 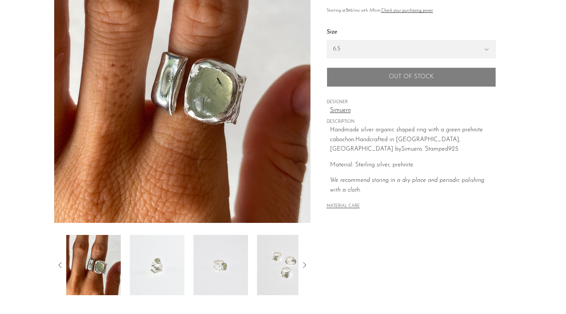 I want to click on button: MATERIAL CARE, so click(x=343, y=206).